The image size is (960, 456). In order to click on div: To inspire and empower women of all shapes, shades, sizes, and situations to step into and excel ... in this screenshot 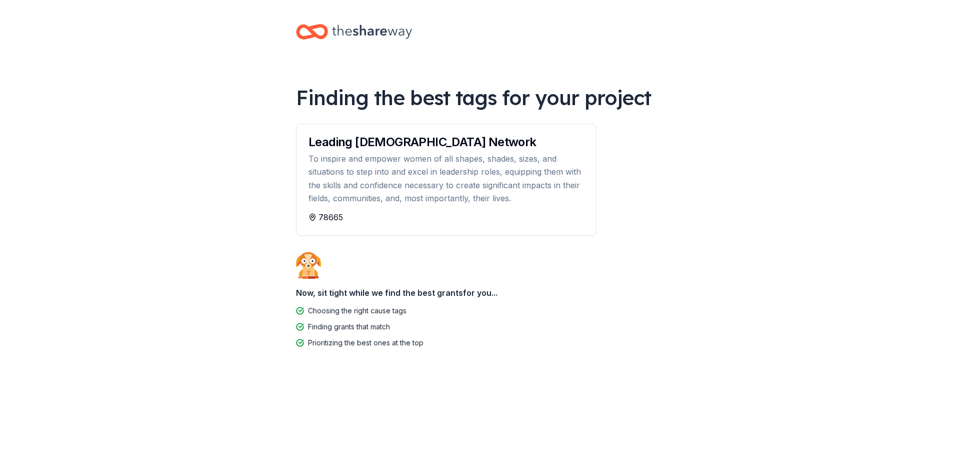, I will do `click(446, 179)`.